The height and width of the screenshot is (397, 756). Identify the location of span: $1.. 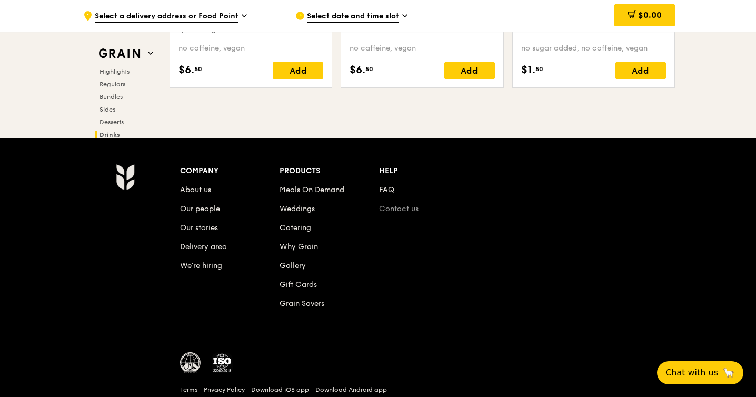
(528, 70).